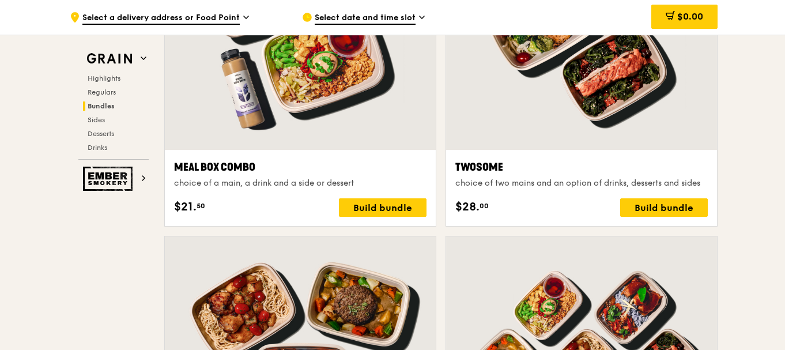 Image resolution: width=785 pixels, height=350 pixels. Describe the element at coordinates (201, 206) in the screenshot. I see `span: 50` at that location.